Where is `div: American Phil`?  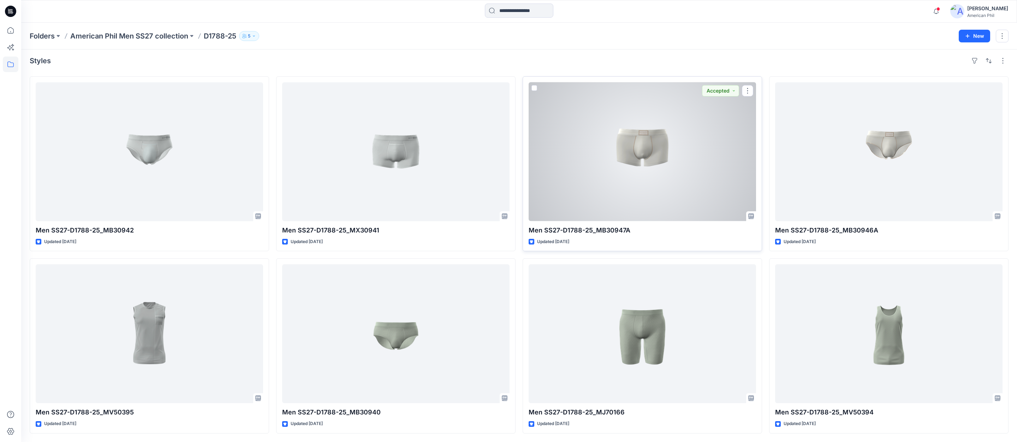
div: American Phil is located at coordinates (988, 15).